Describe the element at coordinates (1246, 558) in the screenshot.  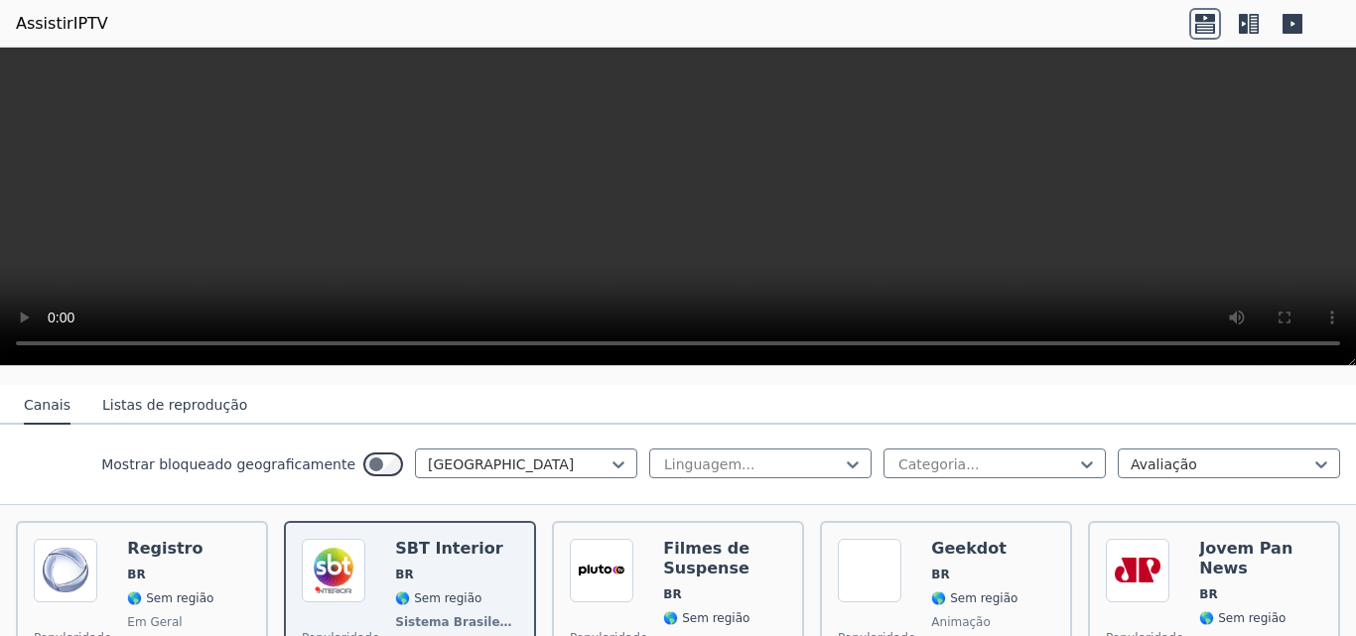
I see `font: Jovem Pan News` at that location.